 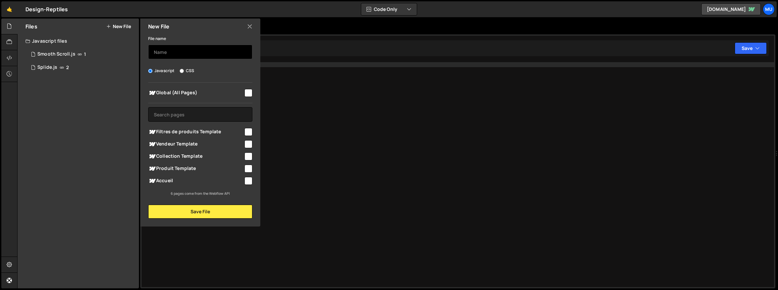 I want to click on div: Splide.js, so click(x=47, y=67).